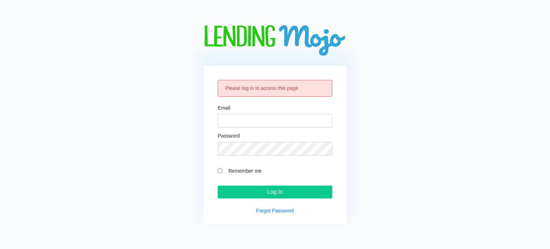 This screenshot has height=249, width=550. What do you see at coordinates (229, 136) in the screenshot?
I see `label: Password` at bounding box center [229, 136].